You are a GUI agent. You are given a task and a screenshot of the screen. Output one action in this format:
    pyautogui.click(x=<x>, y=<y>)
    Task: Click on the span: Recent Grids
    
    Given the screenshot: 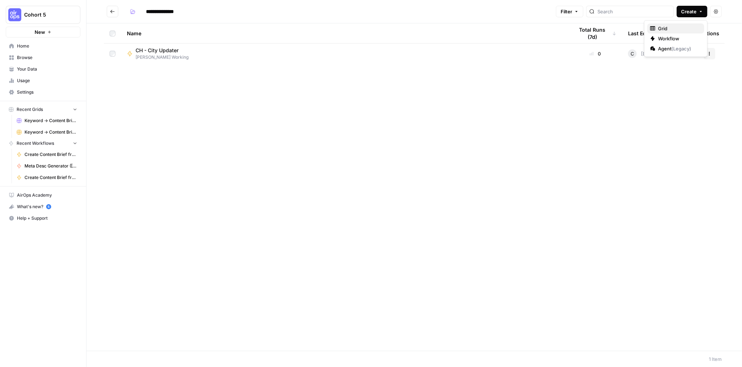 What is the action you would take?
    pyautogui.click(x=30, y=110)
    